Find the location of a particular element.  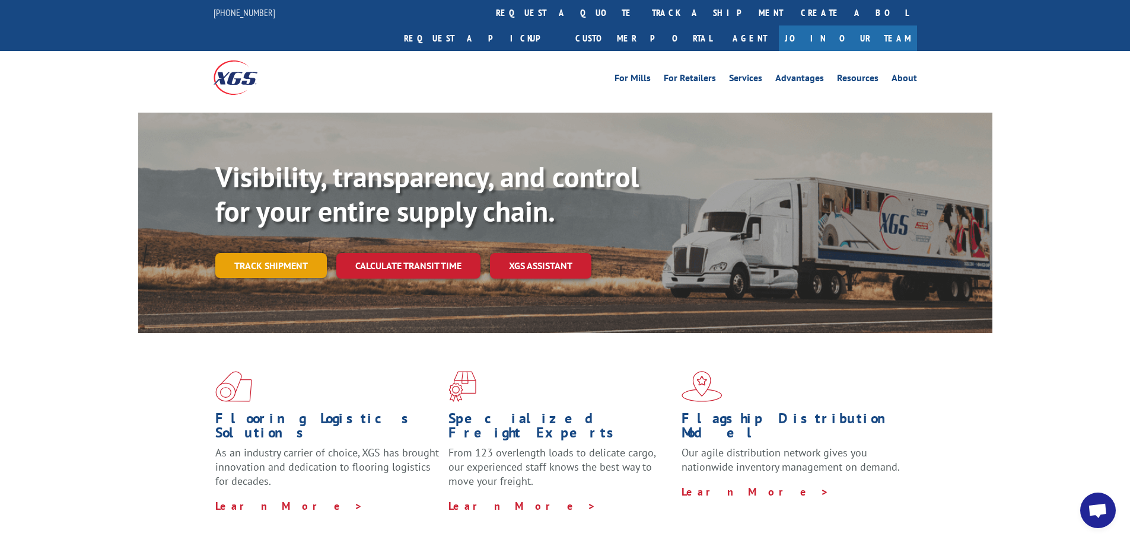

span: As an industry carrier of choice, XGS has brought innovation and dedication to flooring logistics... is located at coordinates (327, 467).